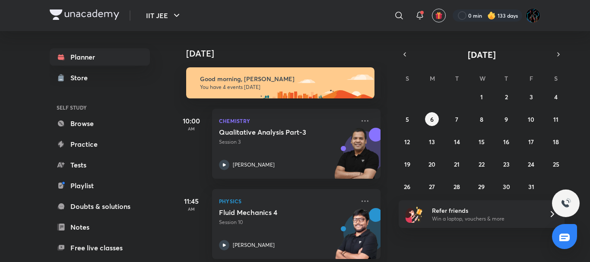 Image resolution: width=590 pixels, height=262 pixels. What do you see at coordinates (100, 57) in the screenshot?
I see `a: Planner` at bounding box center [100, 57].